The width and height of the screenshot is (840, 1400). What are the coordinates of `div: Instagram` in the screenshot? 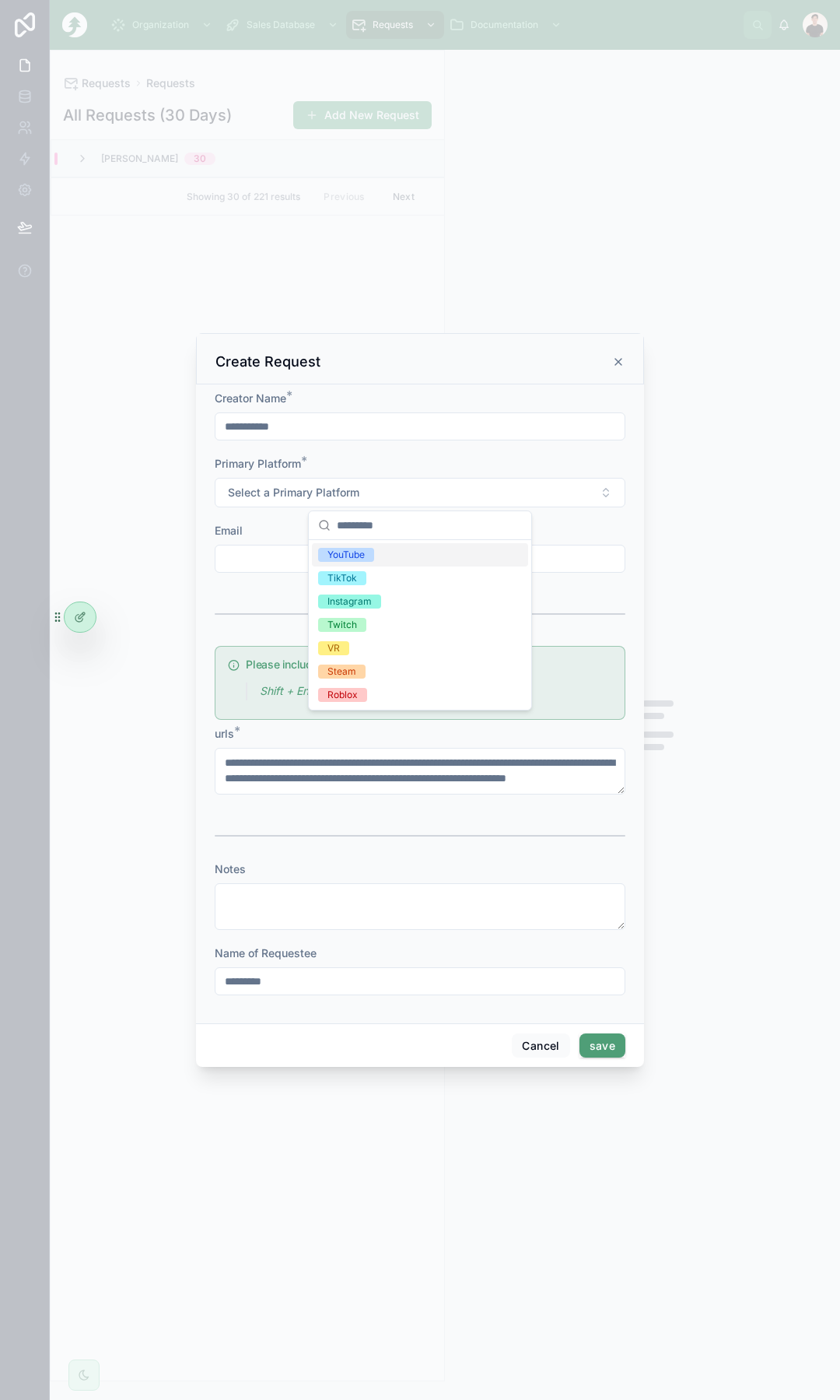 It's located at (350, 602).